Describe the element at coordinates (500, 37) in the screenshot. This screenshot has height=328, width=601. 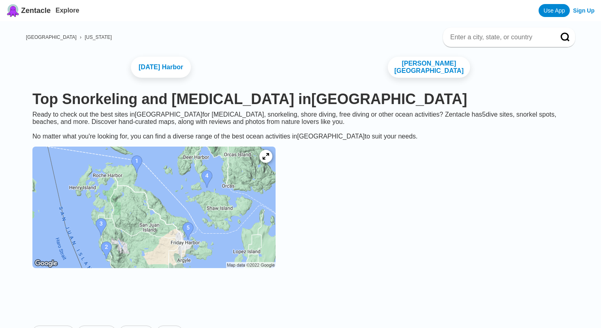
I see `input: Enter a city, state, or country` at that location.